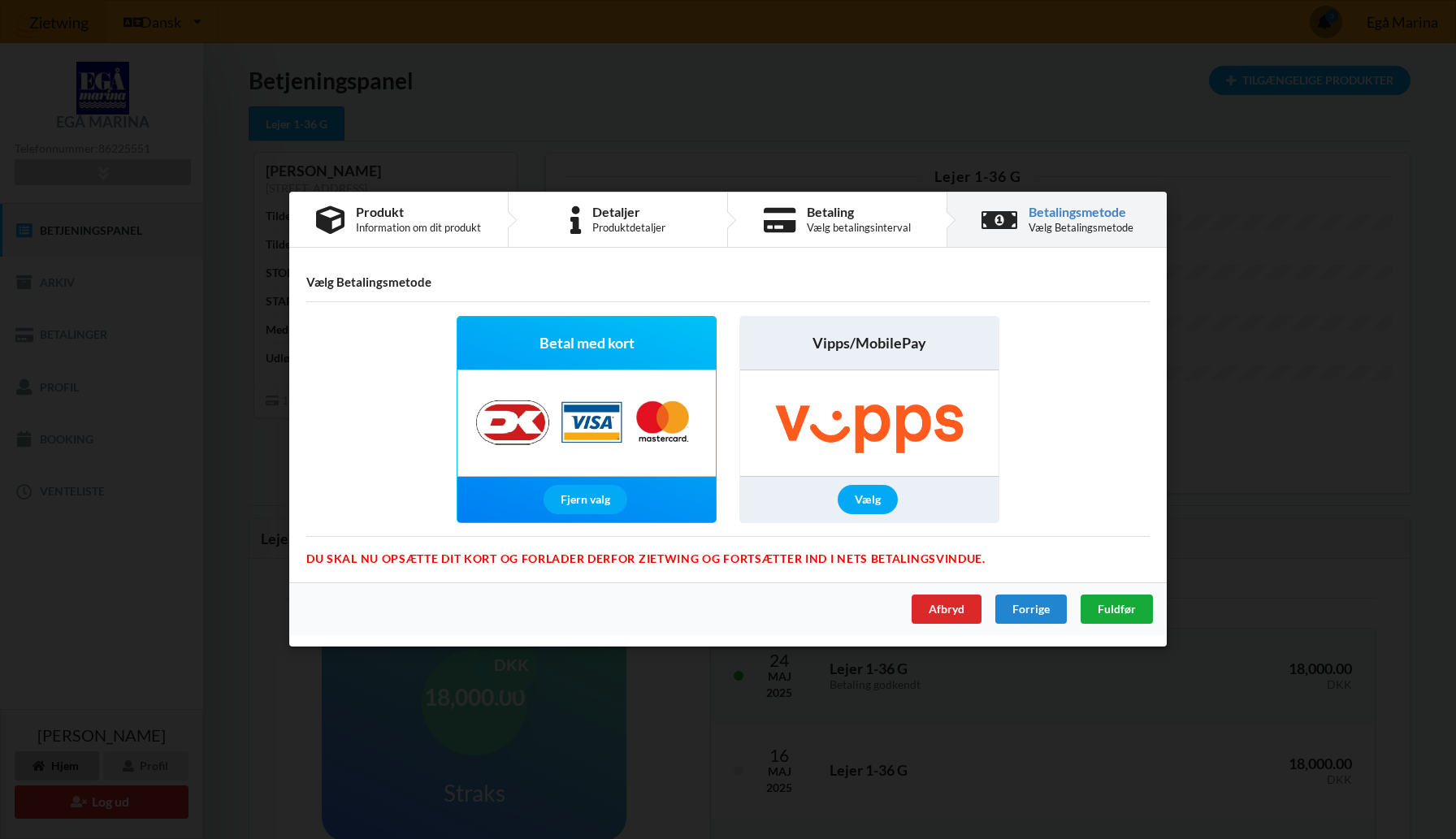 The image size is (1456, 839). Describe the element at coordinates (728, 283) in the screenshot. I see `h4: Vælg Betalingsmetode` at that location.